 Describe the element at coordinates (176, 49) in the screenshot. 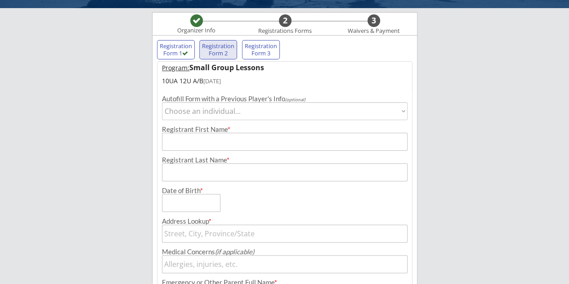

I see `div: Registration Form 1` at that location.